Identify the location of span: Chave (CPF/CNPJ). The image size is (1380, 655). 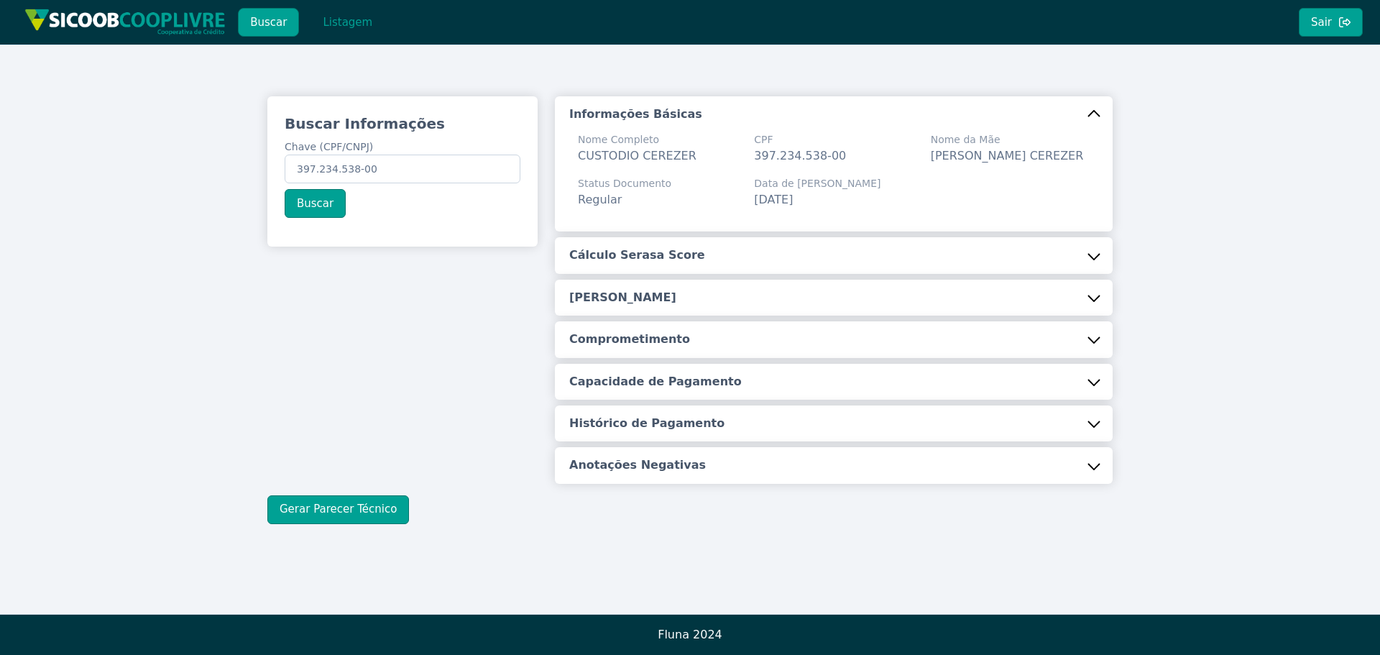
(329, 147).